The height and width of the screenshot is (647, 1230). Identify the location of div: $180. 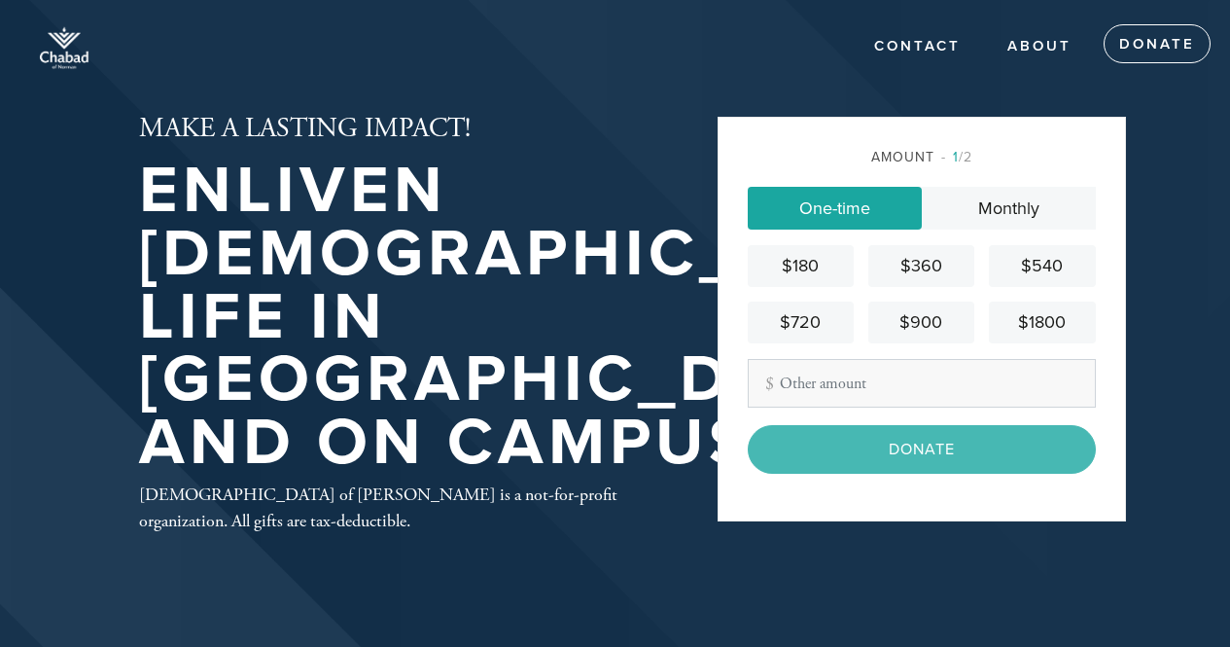
(801, 266).